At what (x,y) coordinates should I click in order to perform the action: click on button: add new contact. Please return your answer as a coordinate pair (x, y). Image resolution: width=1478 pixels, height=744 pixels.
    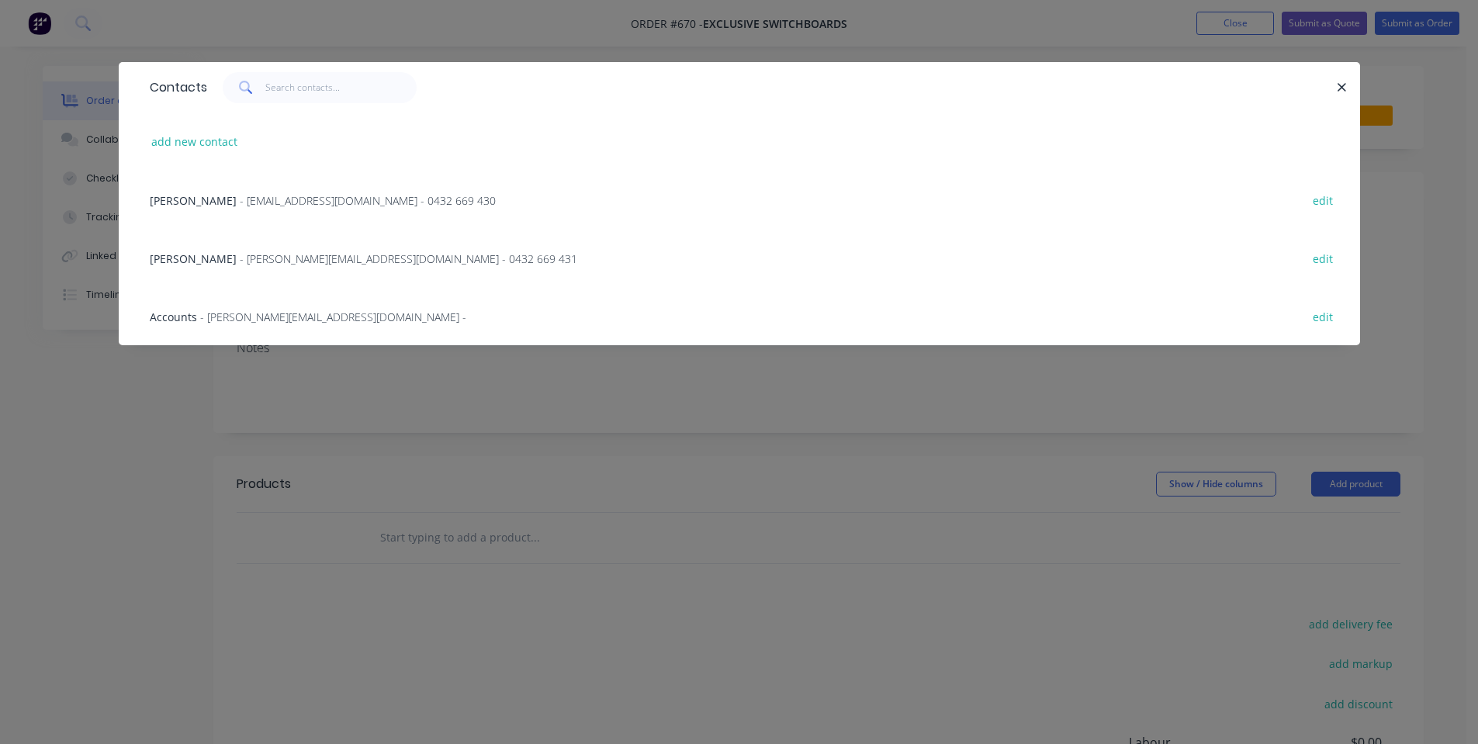
    Looking at the image, I should click on (195, 141).